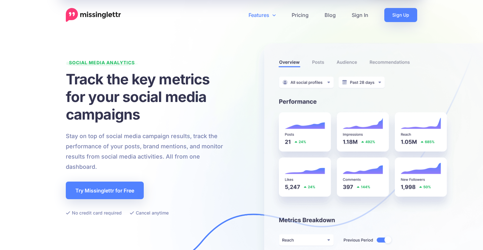 The height and width of the screenshot is (250, 483). What do you see at coordinates (401, 15) in the screenshot?
I see `a: Sign Up` at bounding box center [401, 15].